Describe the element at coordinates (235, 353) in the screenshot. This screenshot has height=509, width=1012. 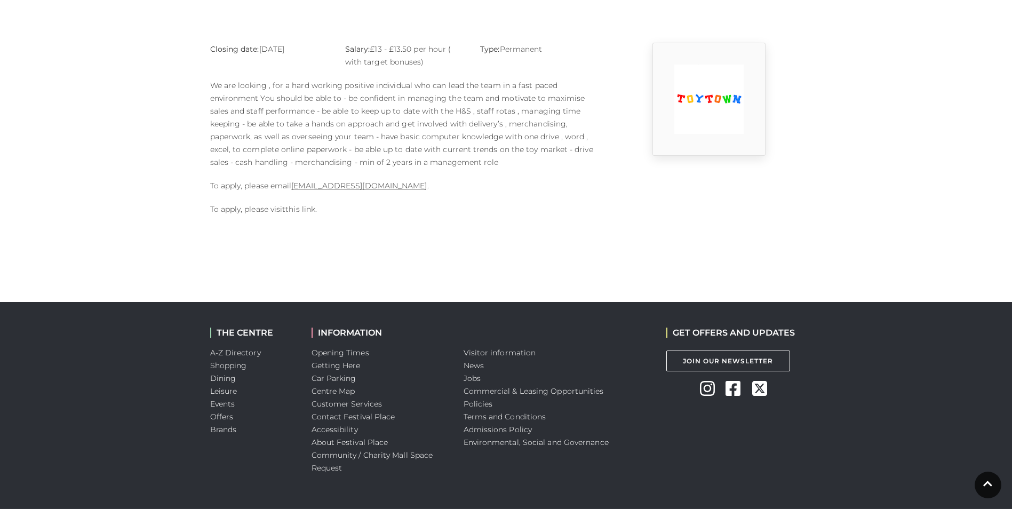
I see `a: A-Z Directory` at that location.